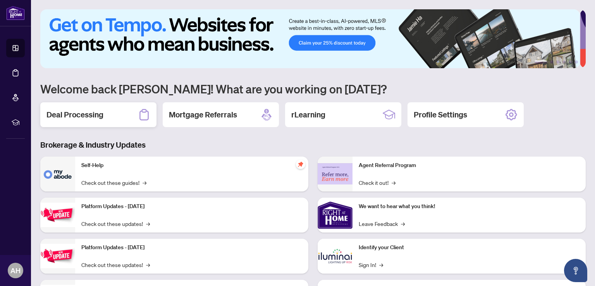 The width and height of the screenshot is (595, 286). What do you see at coordinates (335, 174) in the screenshot?
I see `img: Agent Referral Program` at bounding box center [335, 174].